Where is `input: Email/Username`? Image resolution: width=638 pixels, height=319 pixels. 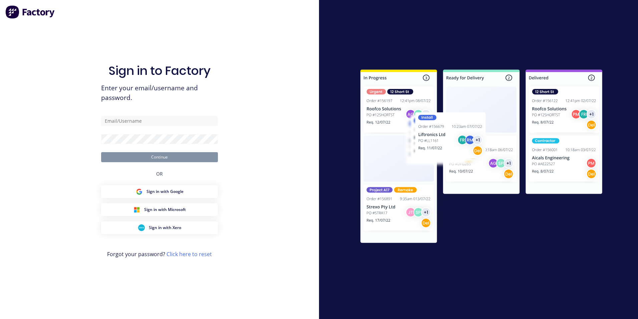 input: Email/Username is located at coordinates (160, 121).